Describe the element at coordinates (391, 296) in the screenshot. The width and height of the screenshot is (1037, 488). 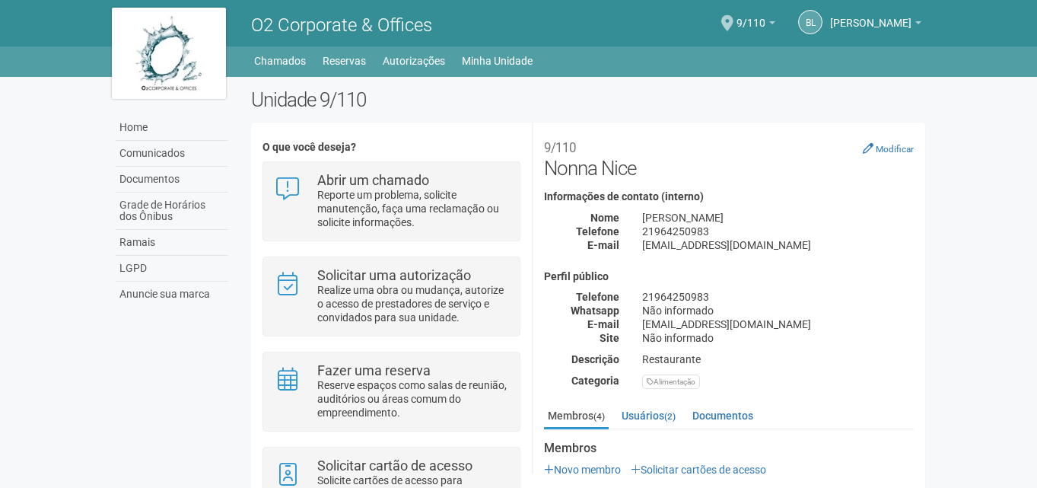
I see `a: Solicitar uma autorização Realize uma obra ou mudança, autorize o acesso de prestadores de serviç...` at that location.